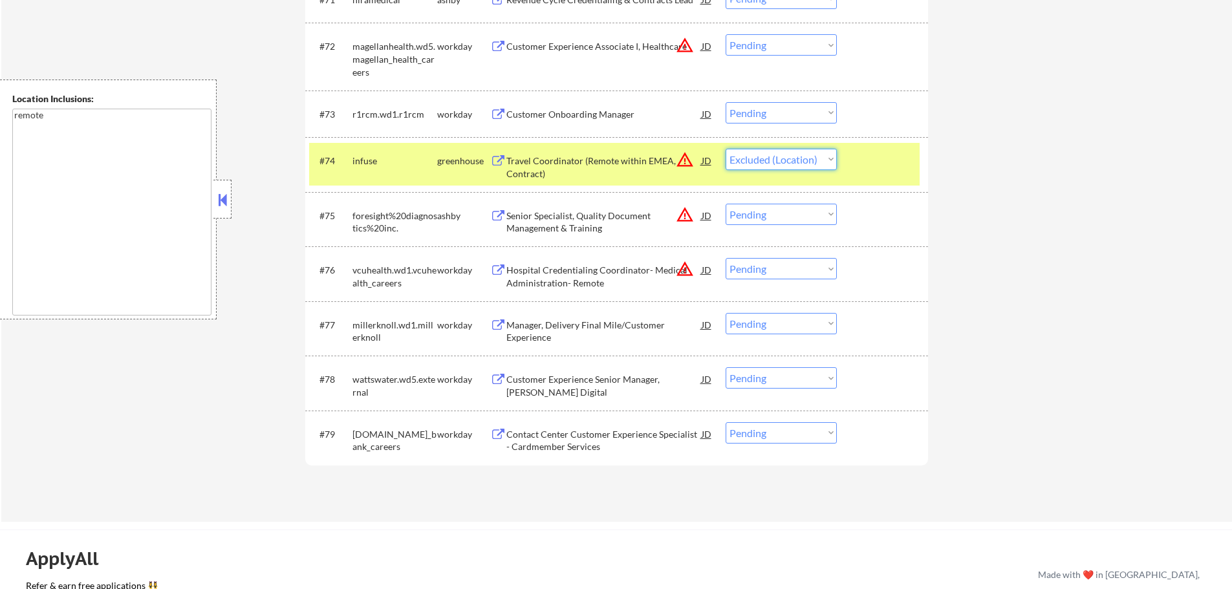 This screenshot has height=589, width=1232. Describe the element at coordinates (331, 435) in the screenshot. I see `div: #79` at that location.